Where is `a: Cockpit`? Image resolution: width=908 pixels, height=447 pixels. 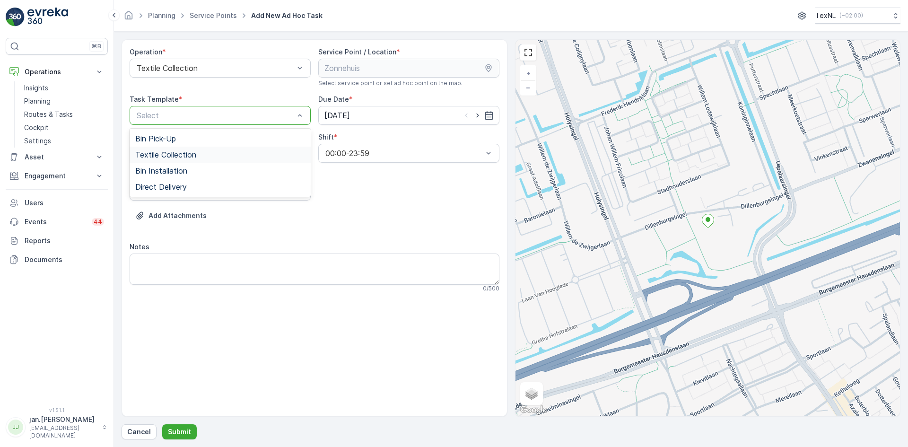 a: Cockpit is located at coordinates (64, 128).